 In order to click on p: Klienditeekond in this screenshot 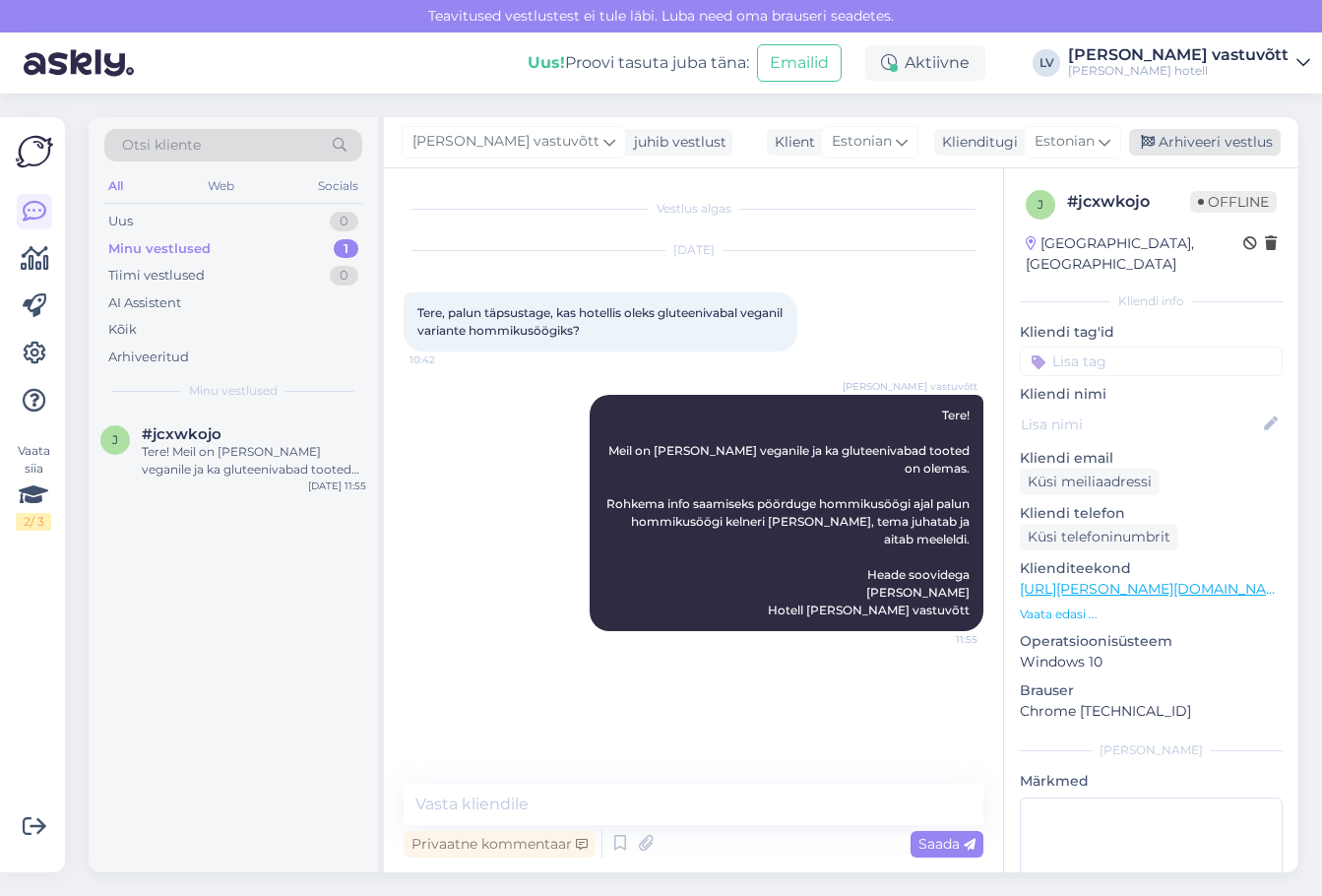, I will do `click(1150, 568)`.